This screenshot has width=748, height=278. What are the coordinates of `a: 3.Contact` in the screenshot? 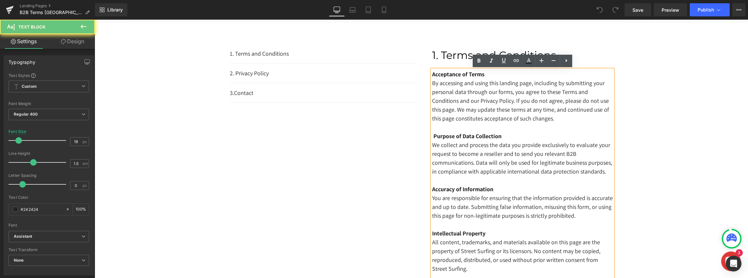 It's located at (147, 73).